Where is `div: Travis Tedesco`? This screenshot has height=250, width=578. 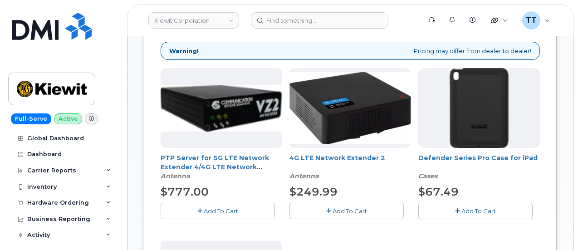
div: Travis Tedesco is located at coordinates (536, 20).